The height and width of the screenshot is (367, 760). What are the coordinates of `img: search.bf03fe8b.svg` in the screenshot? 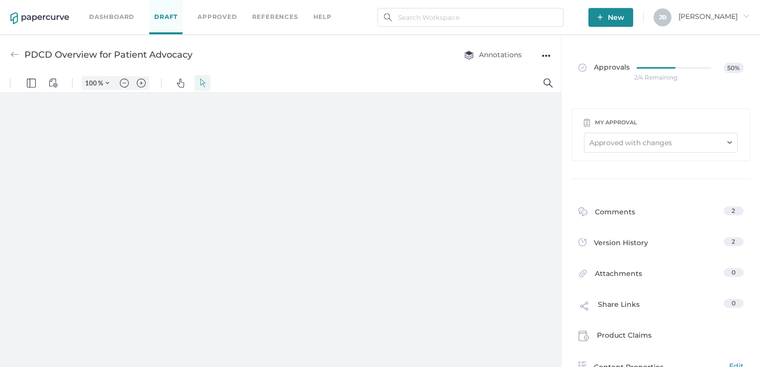 It's located at (388, 17).